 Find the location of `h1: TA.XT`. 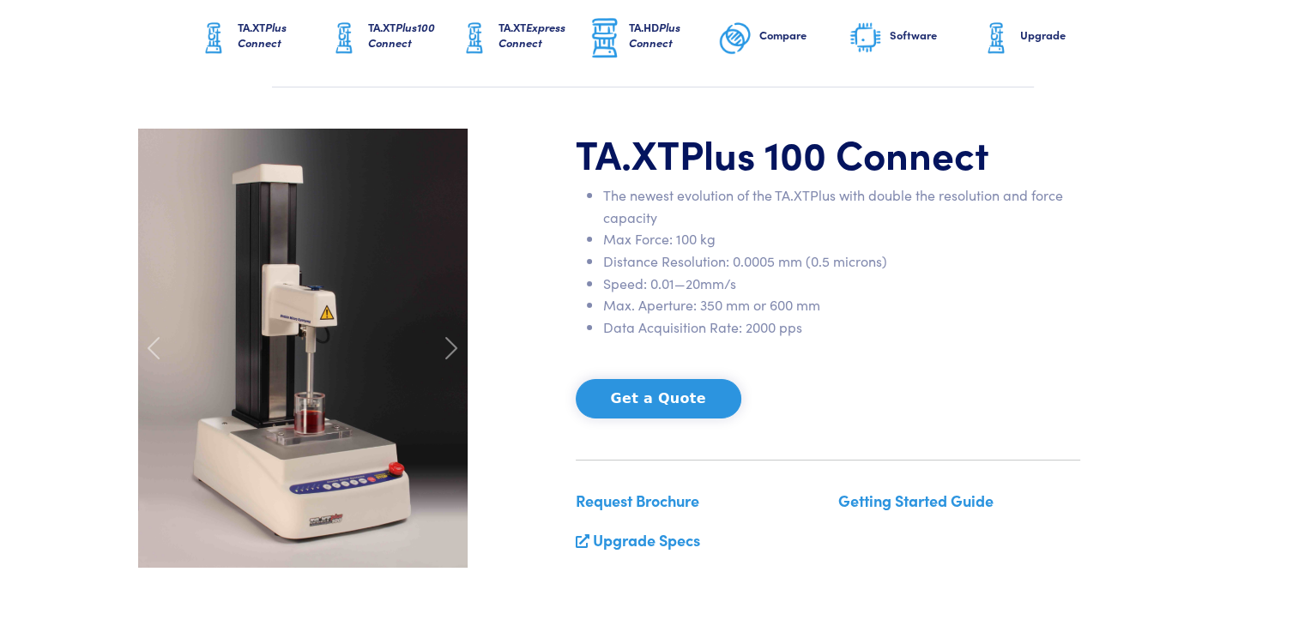

h1: TA.XT is located at coordinates (828, 154).